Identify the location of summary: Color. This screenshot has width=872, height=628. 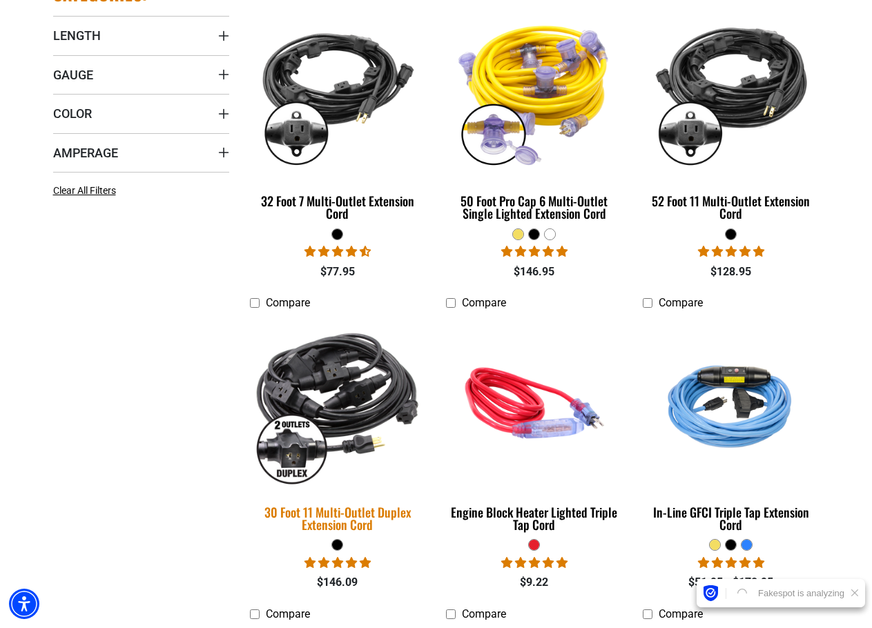
(141, 113).